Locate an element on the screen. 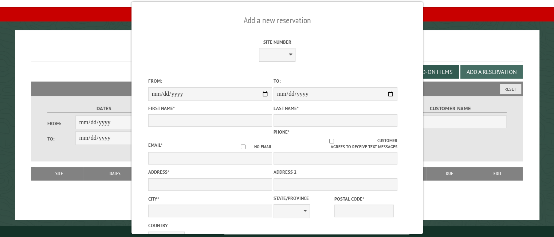 The height and width of the screenshot is (237, 554). label: Address is located at coordinates (210, 172).